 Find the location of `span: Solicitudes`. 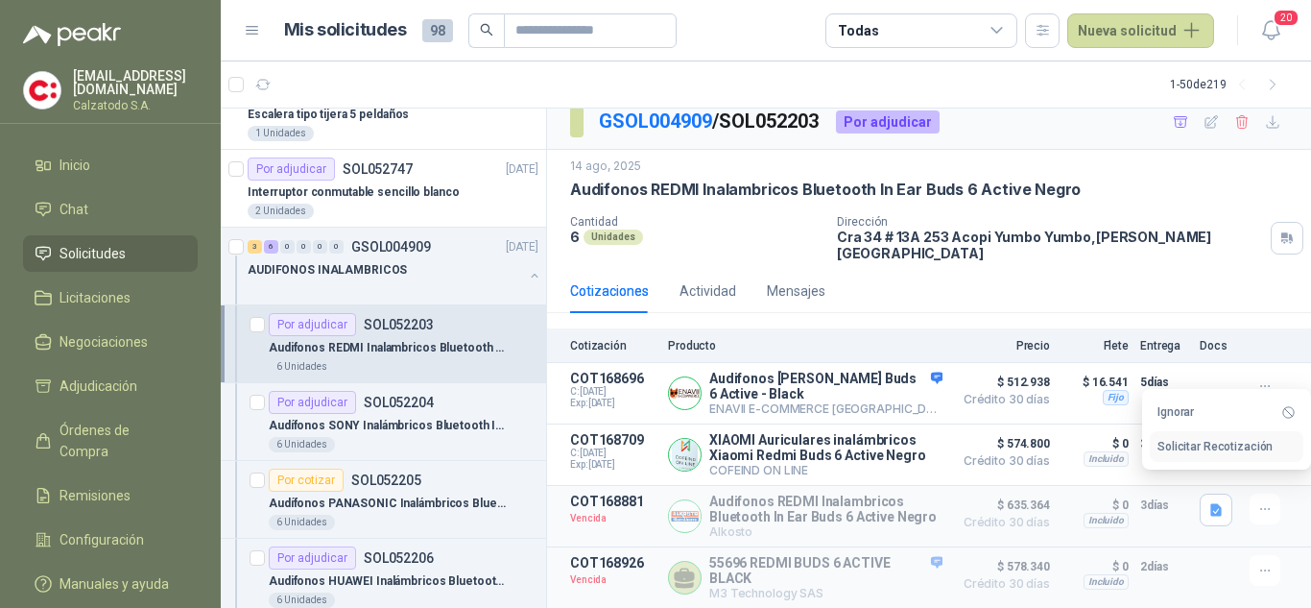

span: Solicitudes is located at coordinates (92, 253).